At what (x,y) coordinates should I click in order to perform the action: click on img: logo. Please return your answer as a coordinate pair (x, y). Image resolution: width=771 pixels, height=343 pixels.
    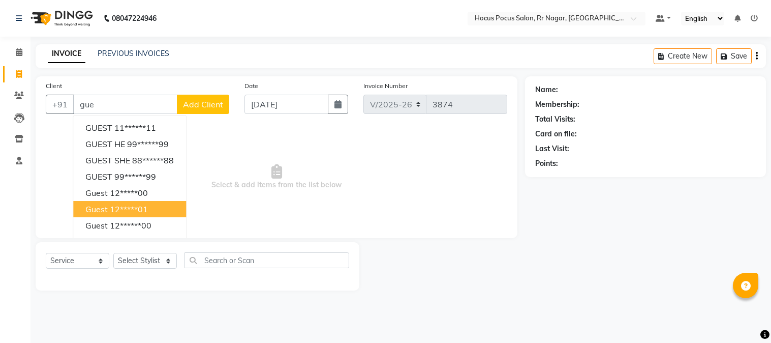
    Looking at the image, I should click on (60, 18).